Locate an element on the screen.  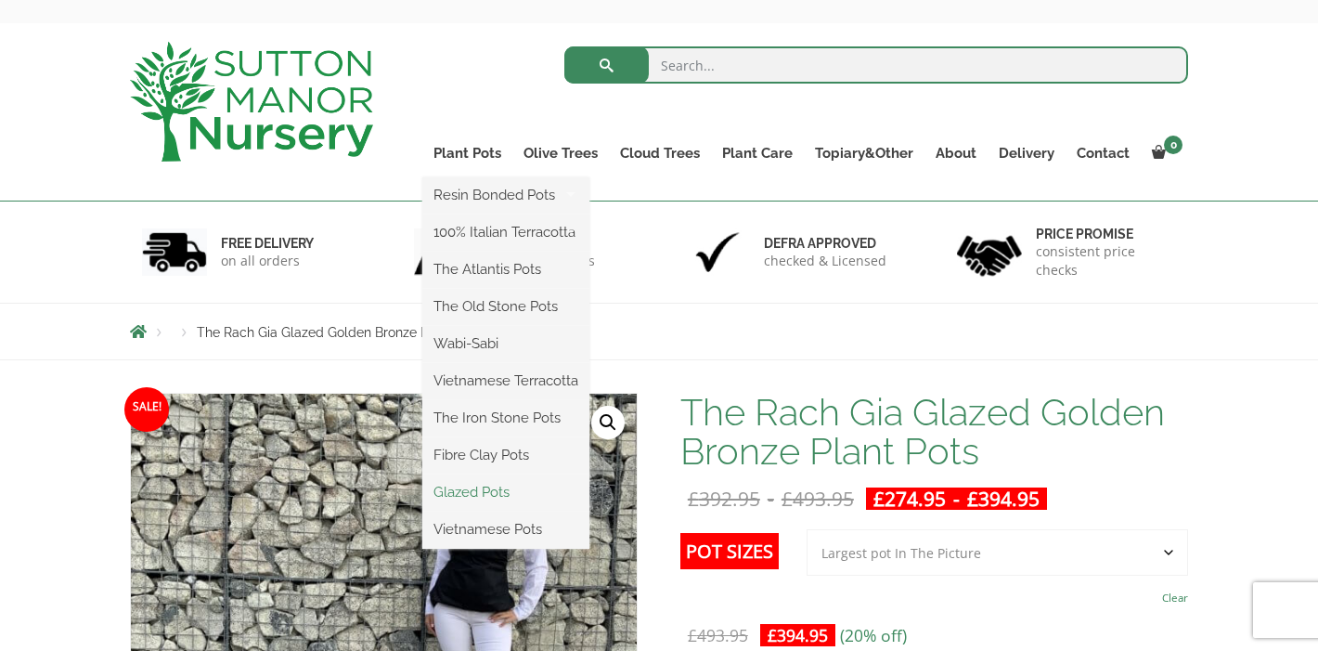
a: Olive Trees is located at coordinates (561, 153).